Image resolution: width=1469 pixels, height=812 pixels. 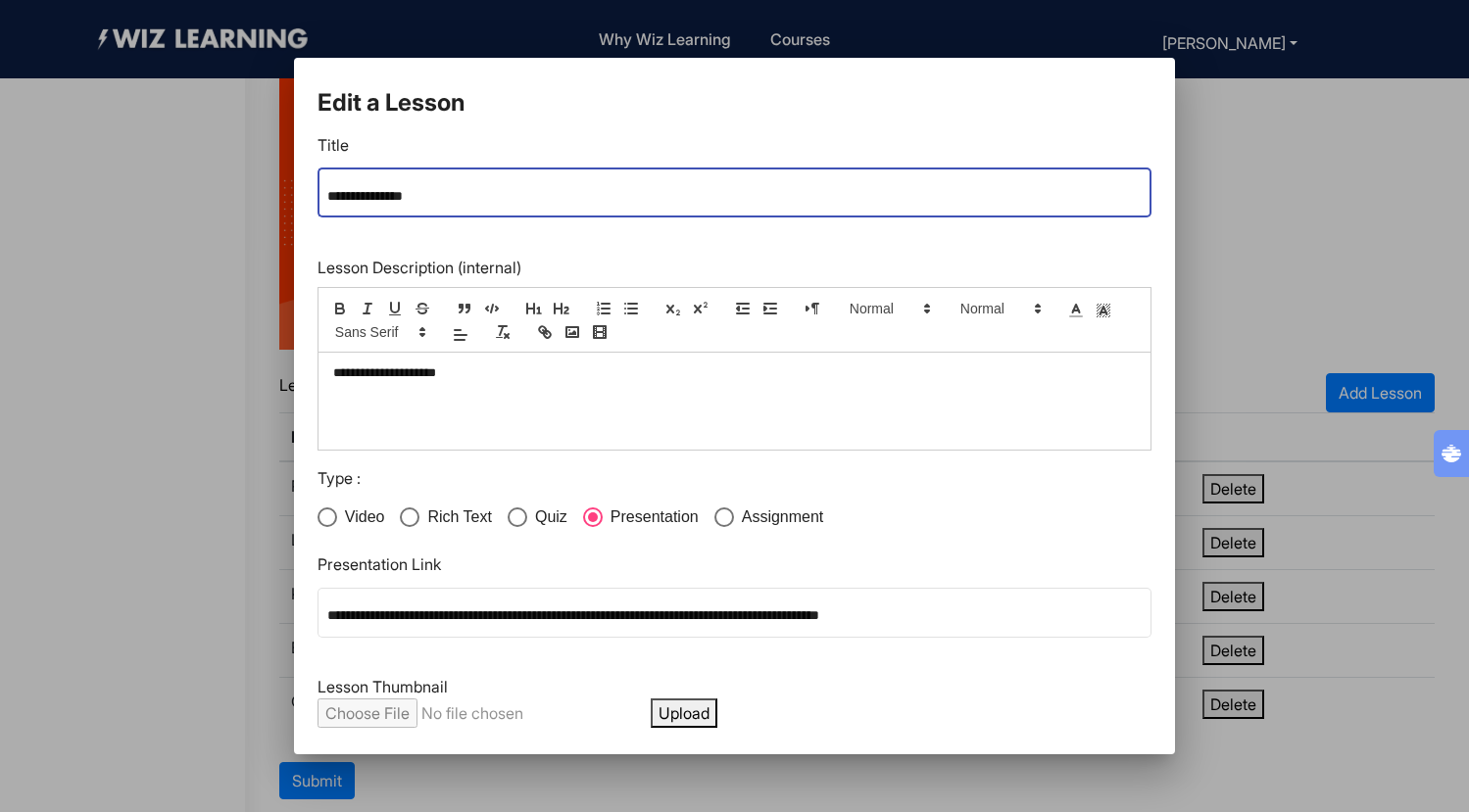 What do you see at coordinates (456, 517) in the screenshot?
I see `span: Rich Text` at bounding box center [456, 517].